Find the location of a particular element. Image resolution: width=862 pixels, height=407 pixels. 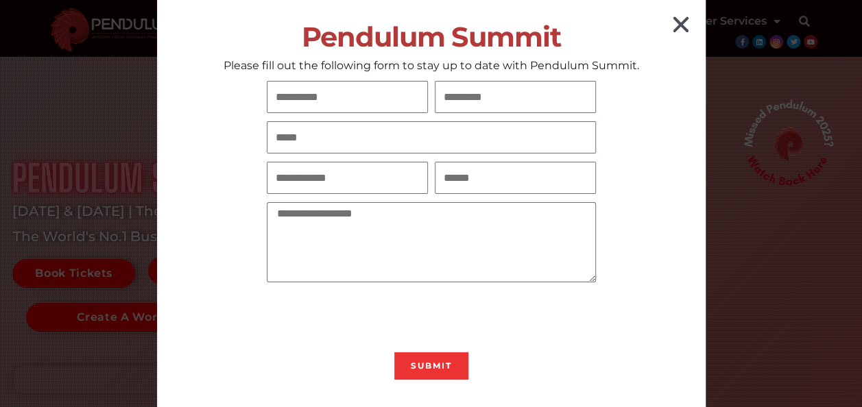

span: Submit is located at coordinates (431, 366).